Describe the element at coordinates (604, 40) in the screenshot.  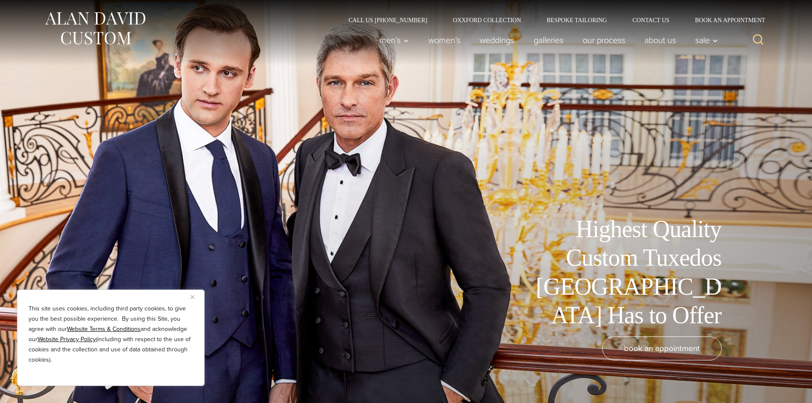
I see `a: Our Process` at that location.